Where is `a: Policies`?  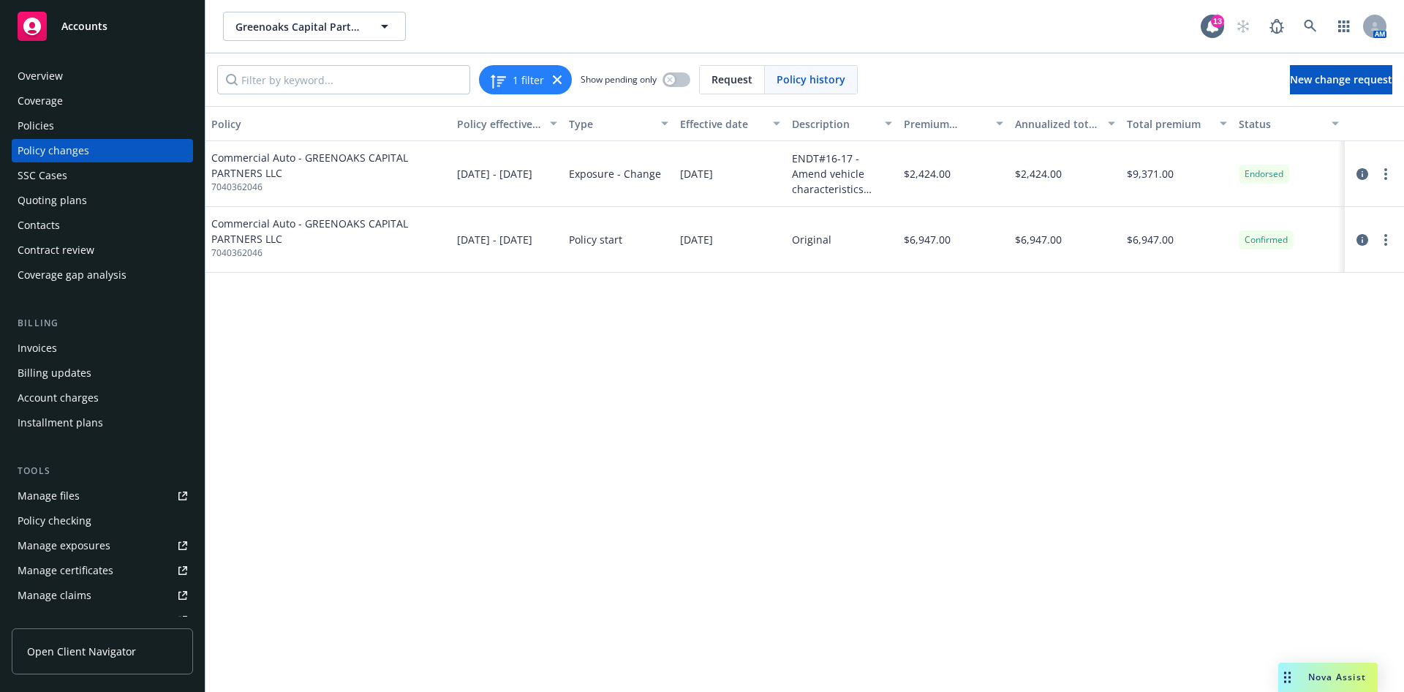
a: Policies is located at coordinates (102, 126).